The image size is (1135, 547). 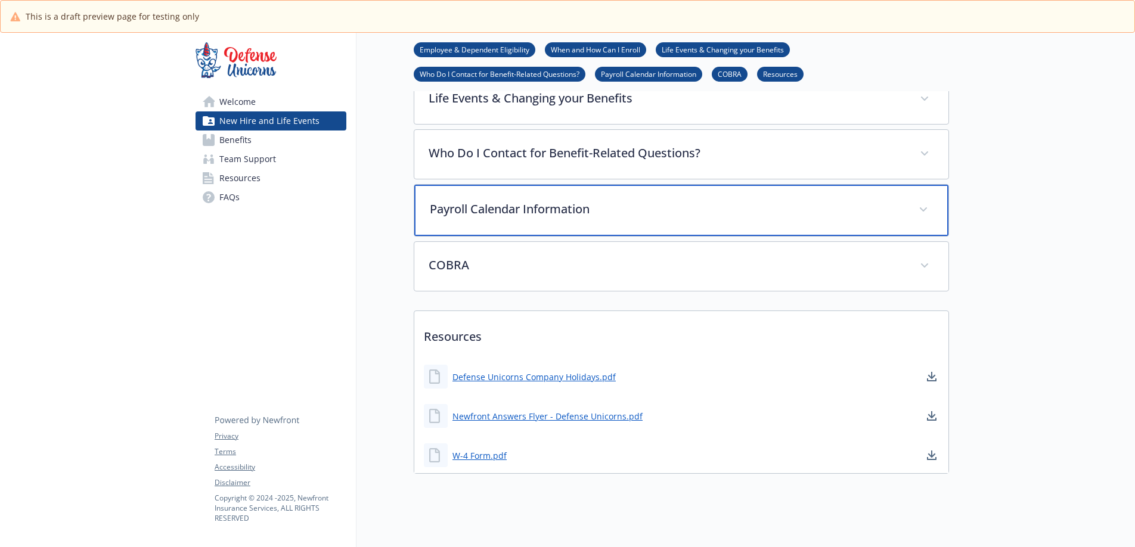 I want to click on div: Life Events & Changing your Benefits, so click(x=681, y=100).